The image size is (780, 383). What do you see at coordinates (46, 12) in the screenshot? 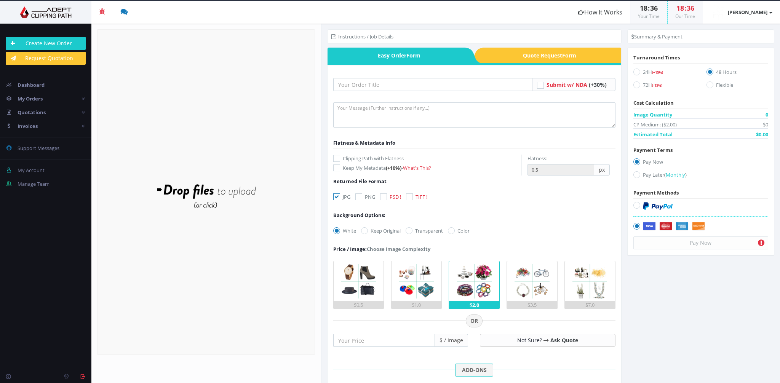
I see `img: Adept Graphics` at bounding box center [46, 12].